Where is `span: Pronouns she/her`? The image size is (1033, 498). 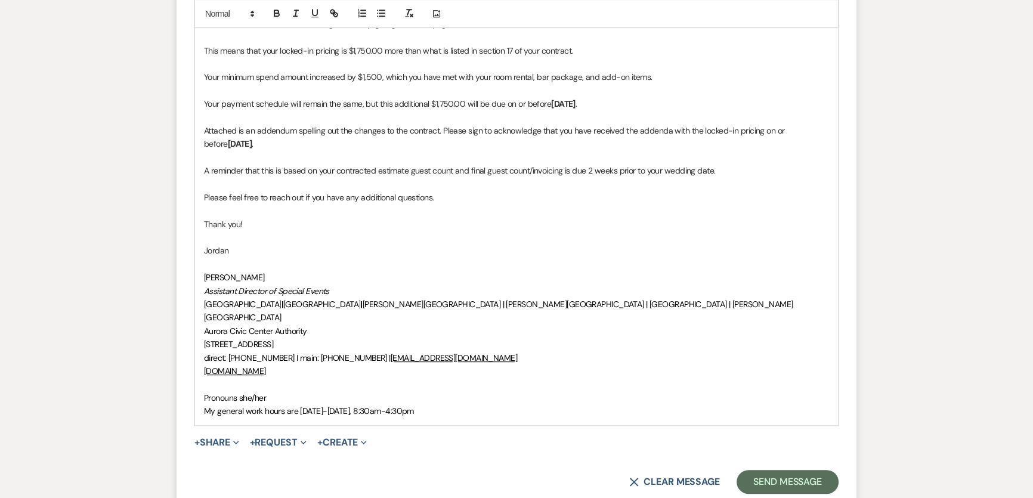 span: Pronouns she/her is located at coordinates (235, 398).